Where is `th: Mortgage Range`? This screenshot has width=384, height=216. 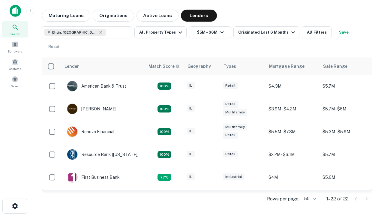
th: Mortgage Range is located at coordinates (293, 66).